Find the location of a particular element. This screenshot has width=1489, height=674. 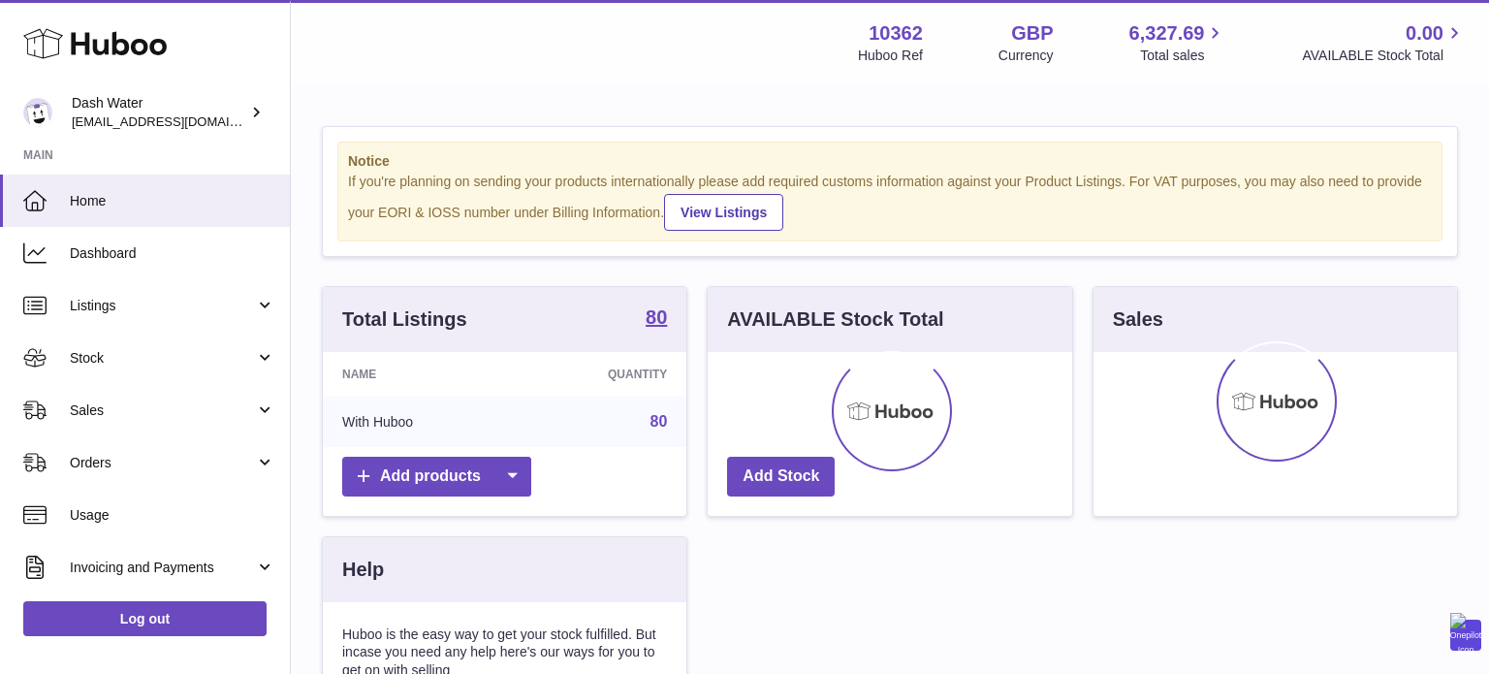

span: Total sales is located at coordinates (1183, 55).